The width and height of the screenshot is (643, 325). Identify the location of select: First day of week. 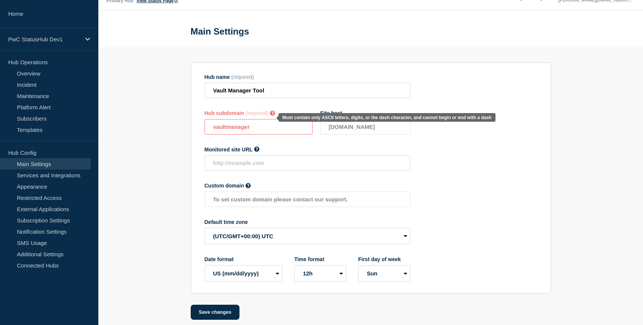
(384, 273).